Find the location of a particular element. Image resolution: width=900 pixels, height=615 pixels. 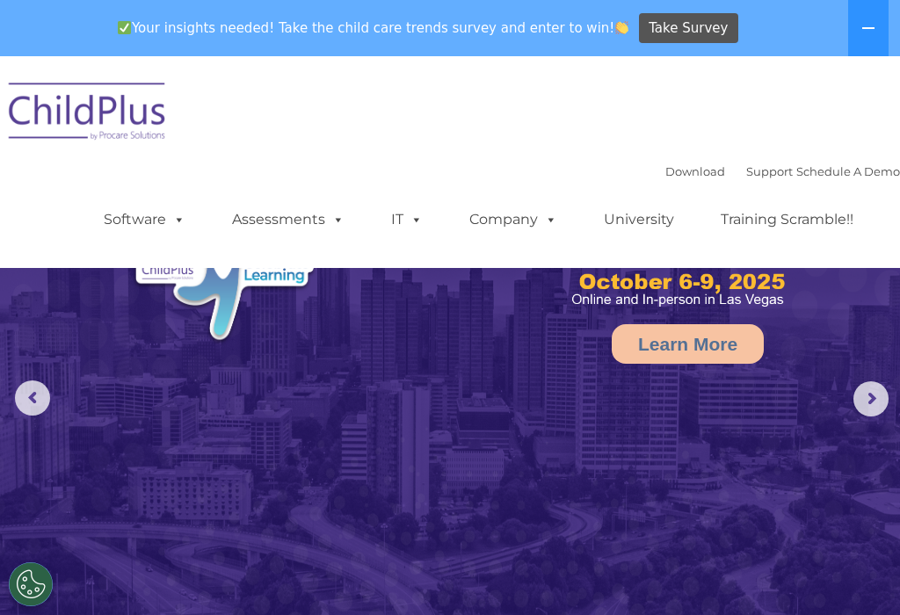

a: Training Scramble!! is located at coordinates (786, 220).